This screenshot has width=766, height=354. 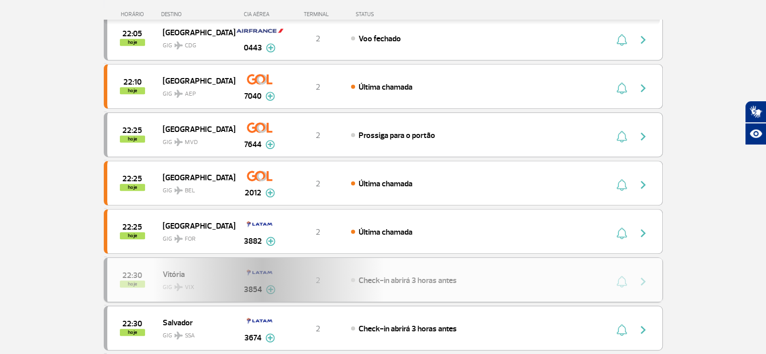 I want to click on button: Abrir tradutor de língua de sinais., so click(x=756, y=112).